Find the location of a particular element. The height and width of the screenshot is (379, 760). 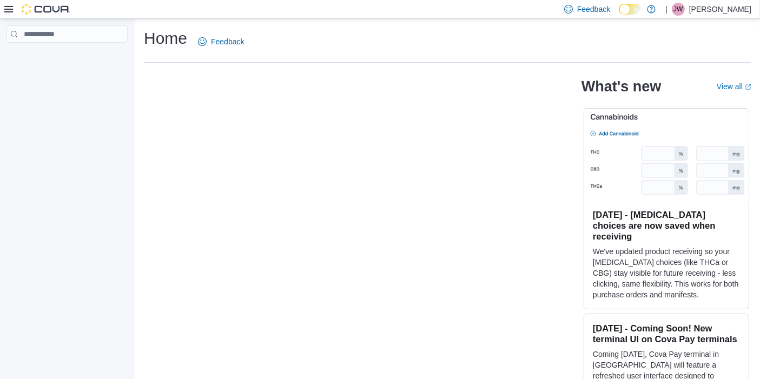

h1: Home is located at coordinates (166, 38).